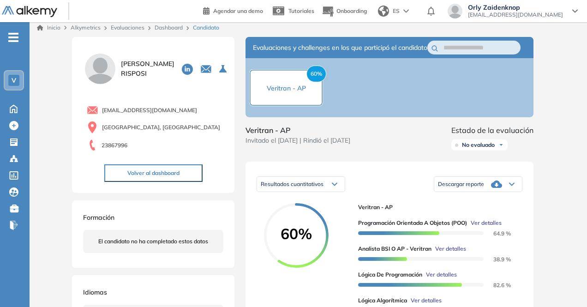 Image resolution: width=587 pixels, height=307 pixels. I want to click on img: Logo, so click(30, 12).